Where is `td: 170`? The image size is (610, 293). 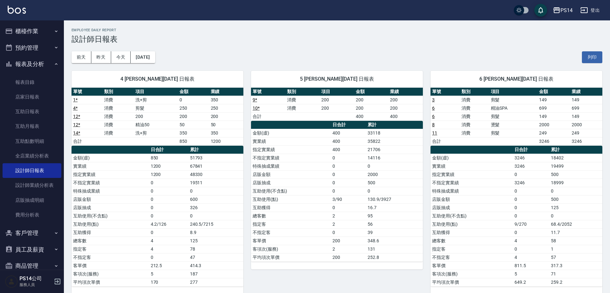
td: 170 is located at coordinates (169, 283).